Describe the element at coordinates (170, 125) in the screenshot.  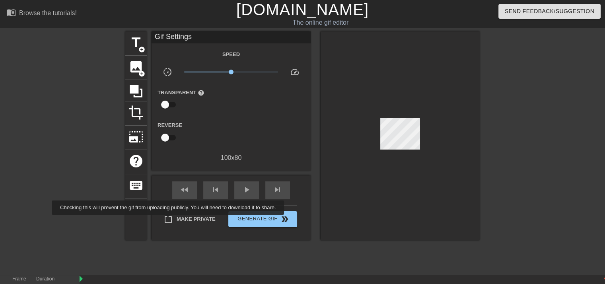
I see `label: Reverse` at that location.